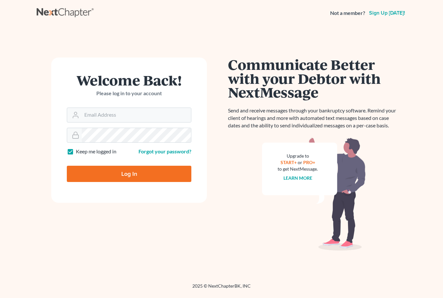 Image resolution: width=443 pixels, height=298 pixels. I want to click on h1: Communicate Better with your Debtor with NextMessage, so click(314, 78).